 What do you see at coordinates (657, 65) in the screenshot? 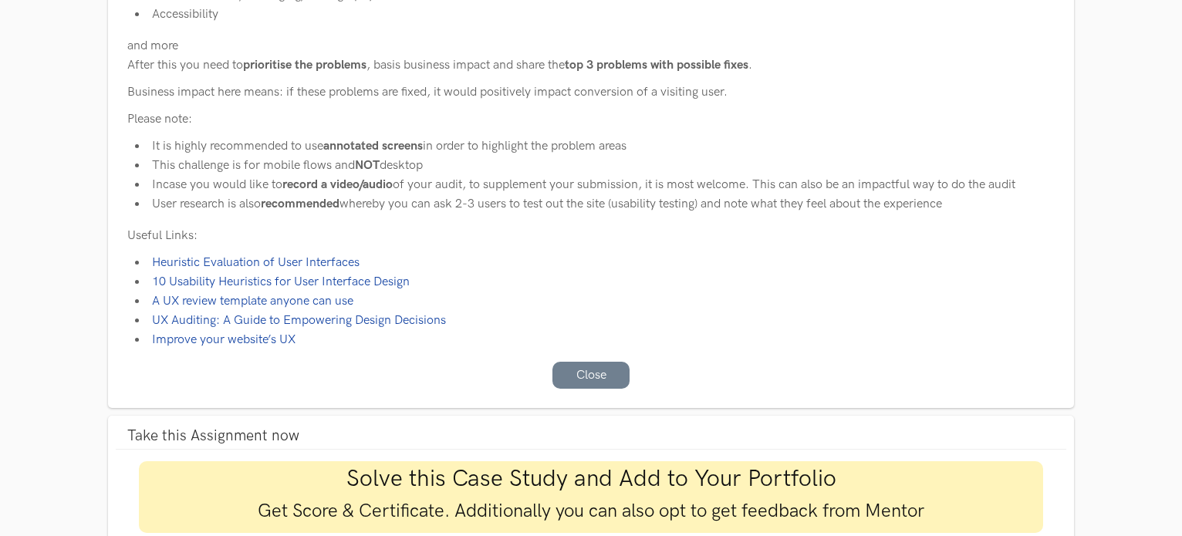
I see `b: top 3 problems with possible fixes` at bounding box center [657, 65].